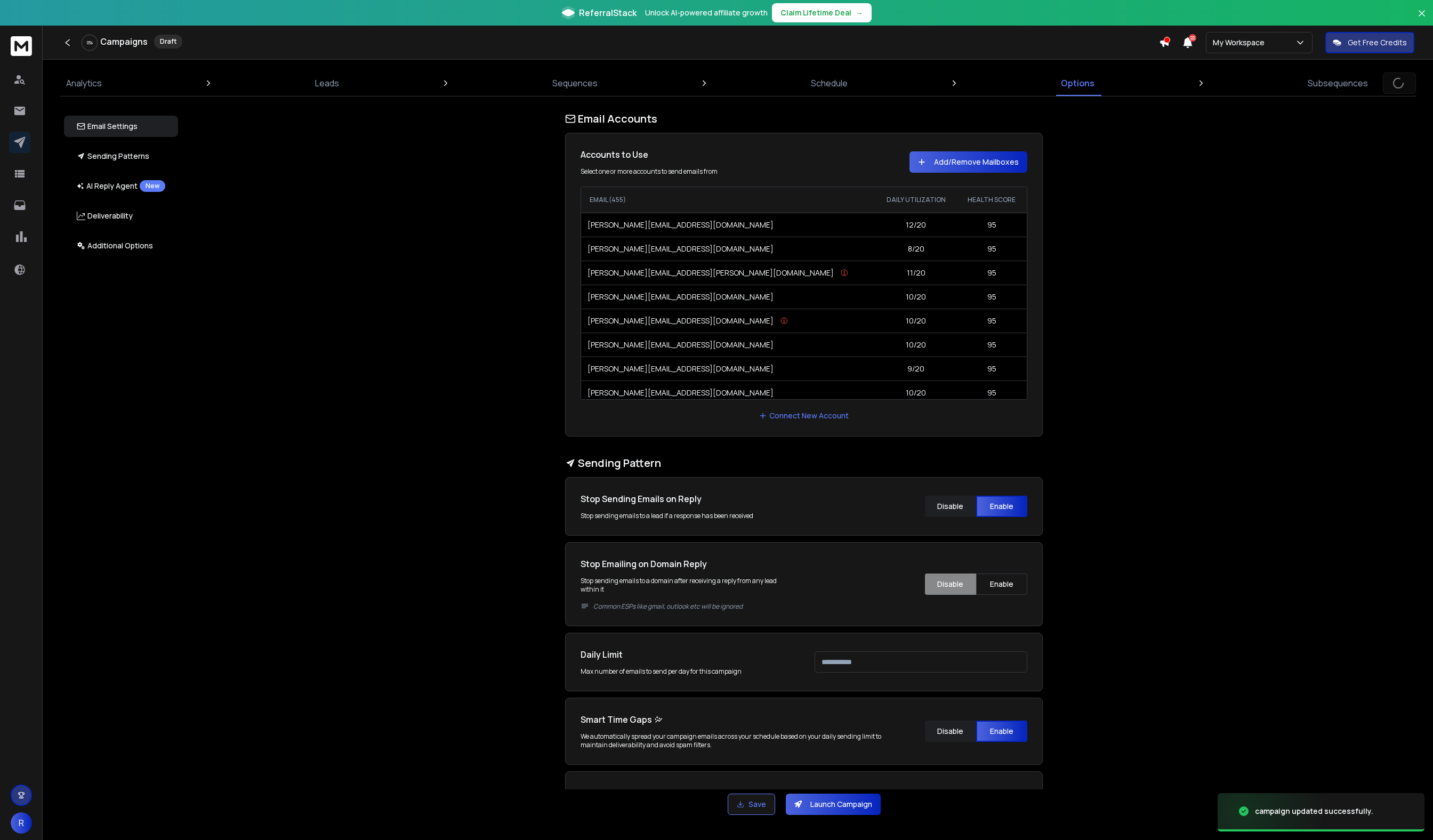  What do you see at coordinates (1077, 83) in the screenshot?
I see `p: Options` at bounding box center [1077, 83].